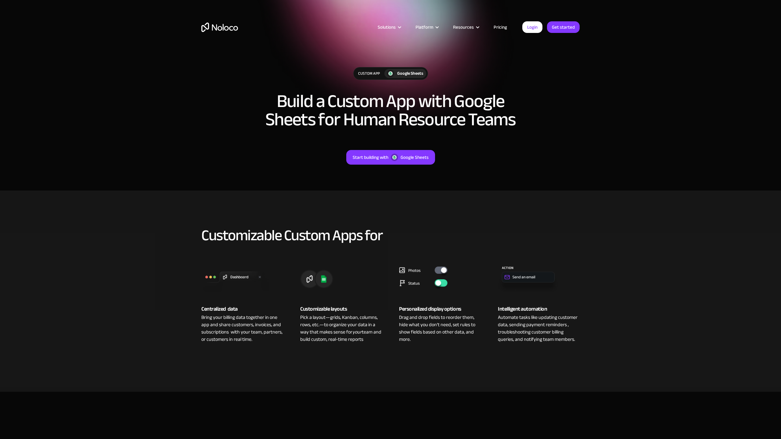  Describe the element at coordinates (563, 27) in the screenshot. I see `a: Get started` at that location.